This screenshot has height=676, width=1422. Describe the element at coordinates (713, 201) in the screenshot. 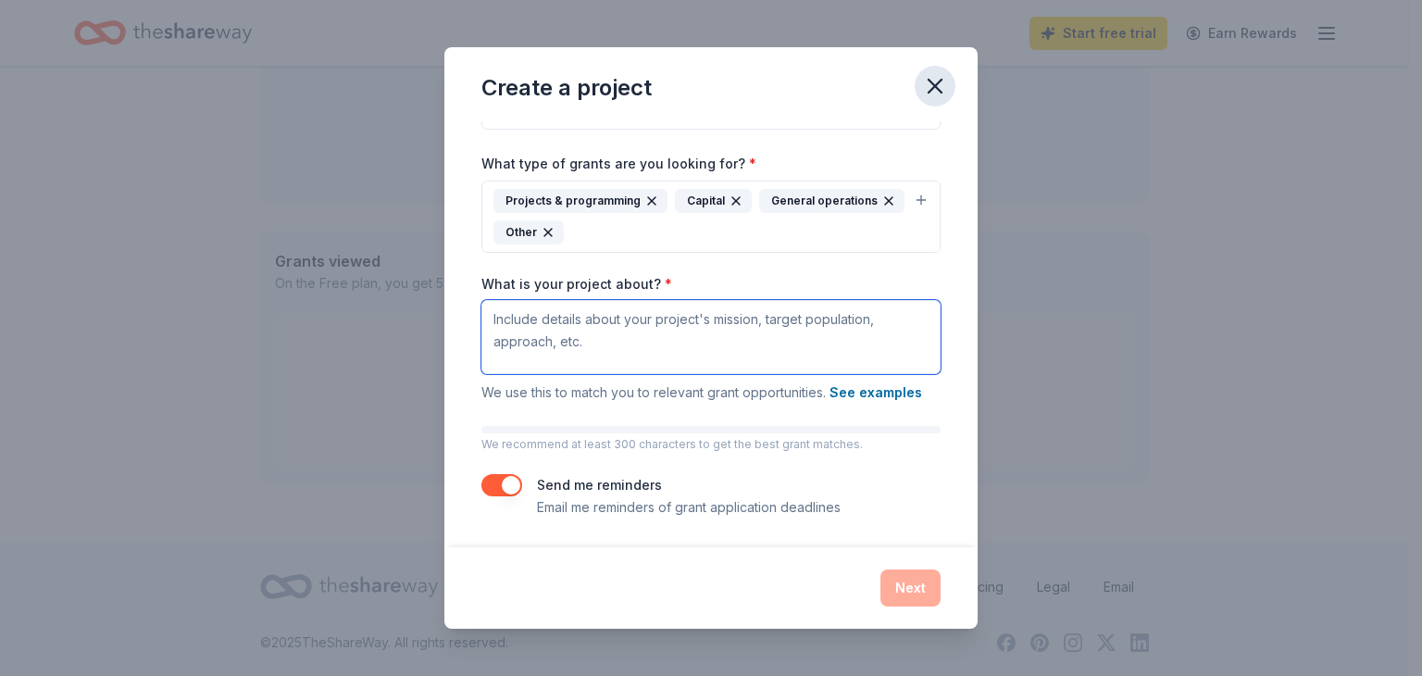

I see `div: Capital` at that location.